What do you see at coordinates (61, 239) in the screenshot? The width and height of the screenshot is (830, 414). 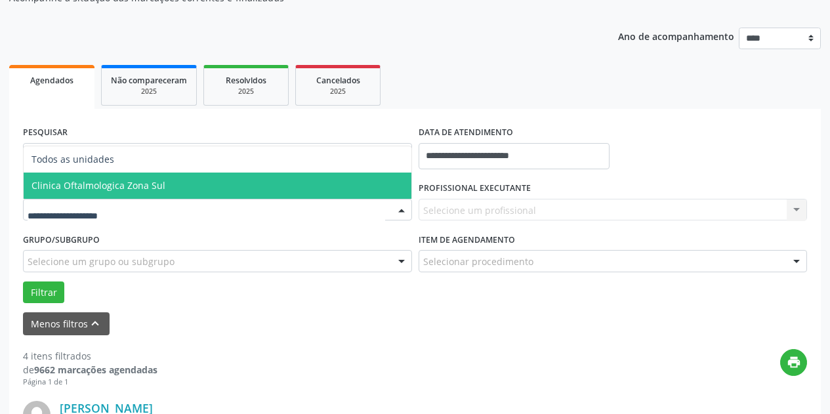 I see `label: Grupo/Subgrupo` at bounding box center [61, 239].